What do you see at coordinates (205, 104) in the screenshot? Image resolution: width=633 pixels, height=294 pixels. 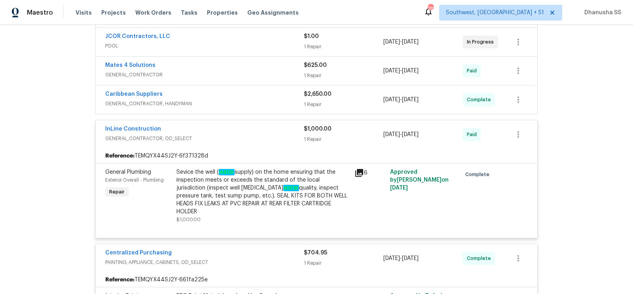 I see `span: GENERAL_CONTRACTOR, HANDYMAN` at bounding box center [205, 104].